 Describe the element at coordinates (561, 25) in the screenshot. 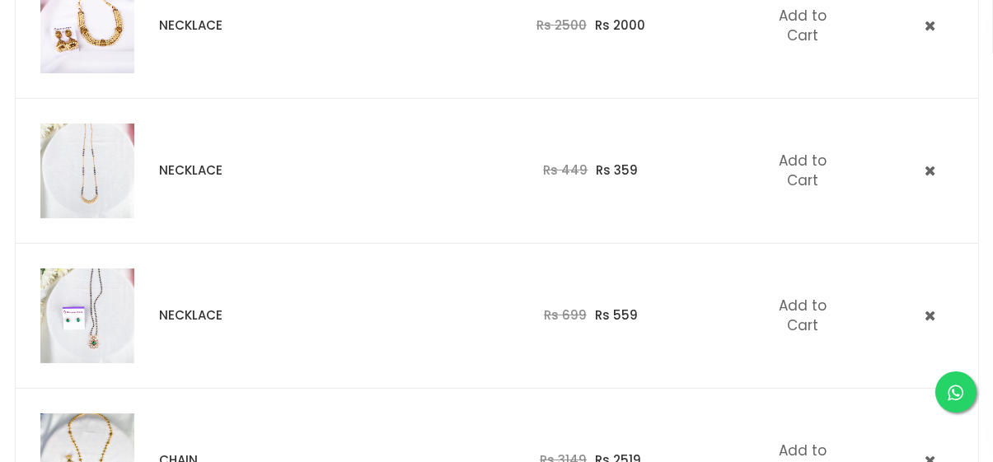

I see `span: Rs 2500` at that location.